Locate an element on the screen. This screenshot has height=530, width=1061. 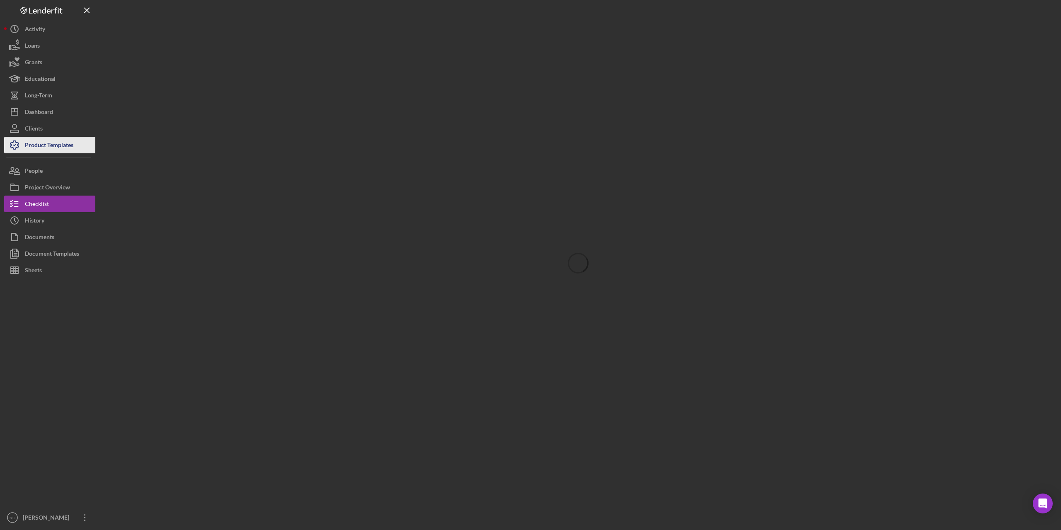
button: Long-Term is located at coordinates (50, 95).